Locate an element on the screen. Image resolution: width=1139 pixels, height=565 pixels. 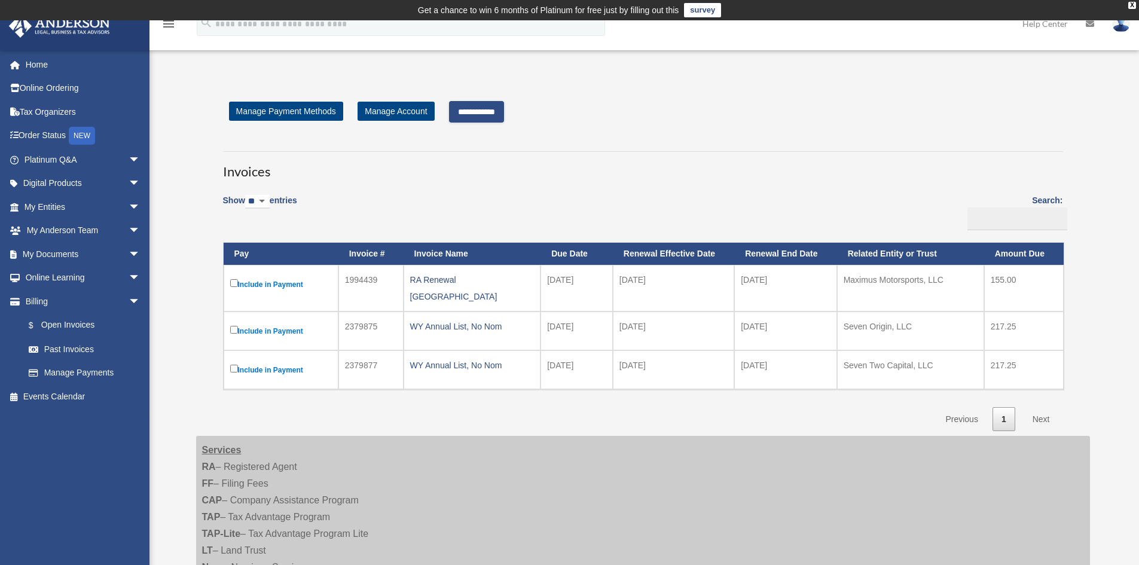
strong: Services is located at coordinates (222, 450).